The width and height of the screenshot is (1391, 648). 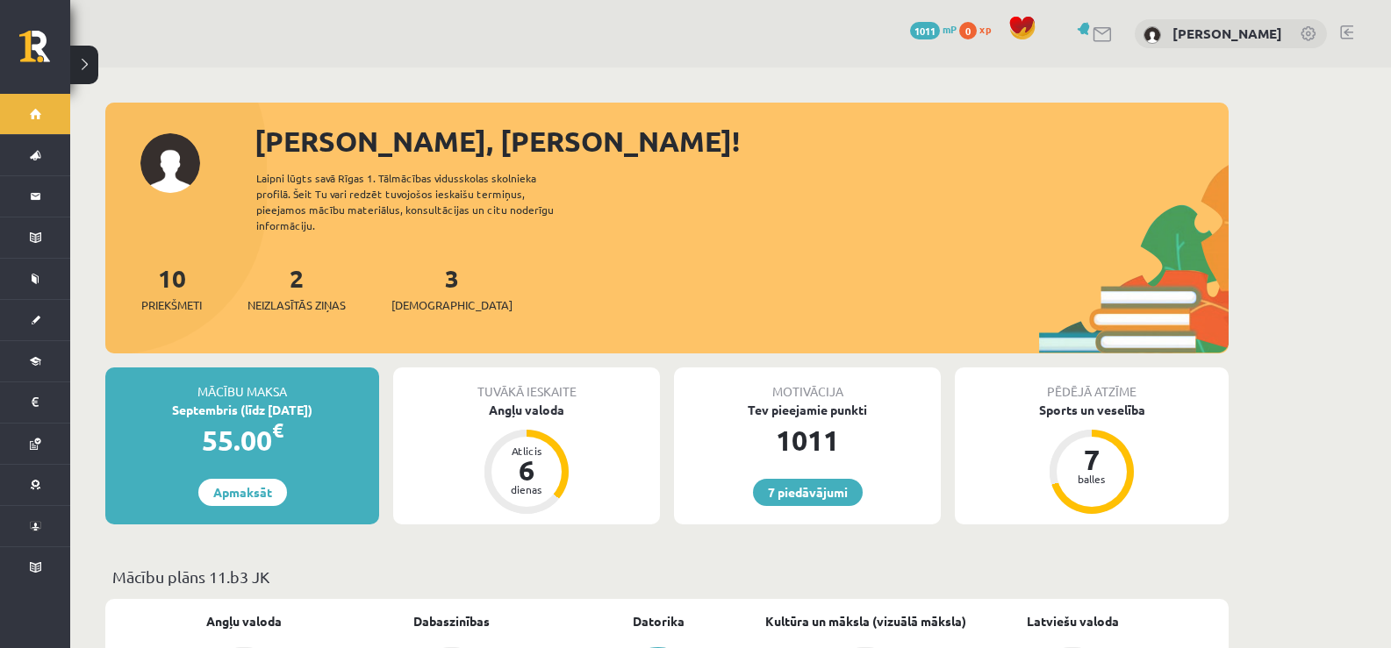 What do you see at coordinates (420, 202) in the screenshot?
I see `div: Laipni lūgts savā Rīgas 1. Tālmācības vidusskolas skolnieka profilā. Šeit Tu vari redzēt tuvojošo...` at bounding box center [420, 202].